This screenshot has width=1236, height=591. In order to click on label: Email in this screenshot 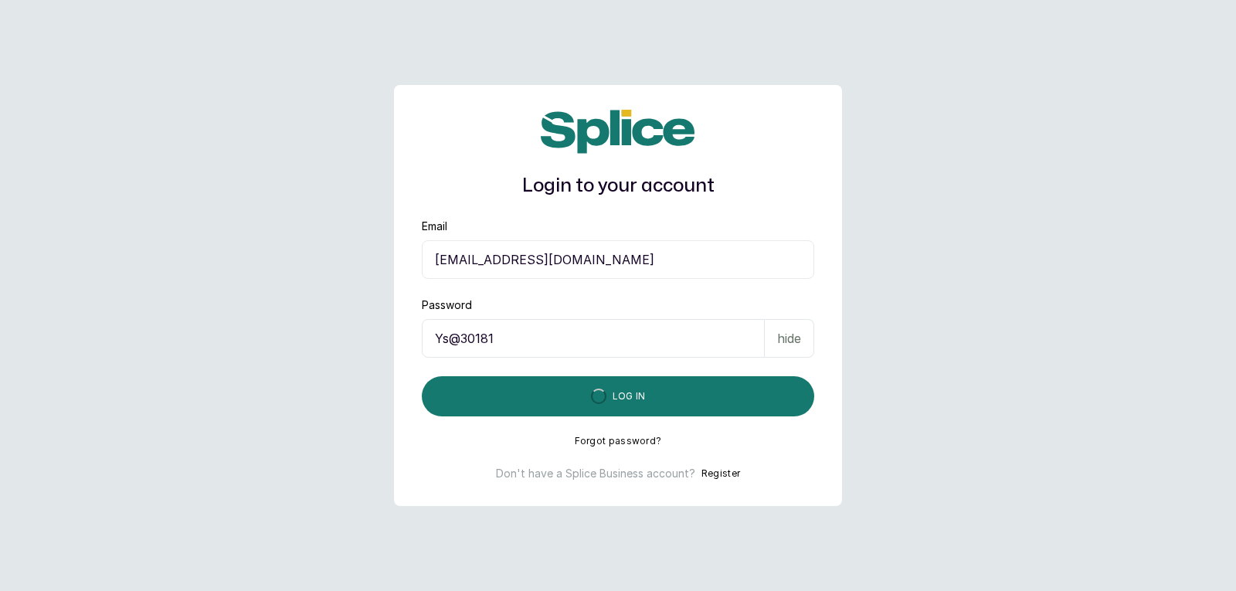, I will do `click(434, 226)`.